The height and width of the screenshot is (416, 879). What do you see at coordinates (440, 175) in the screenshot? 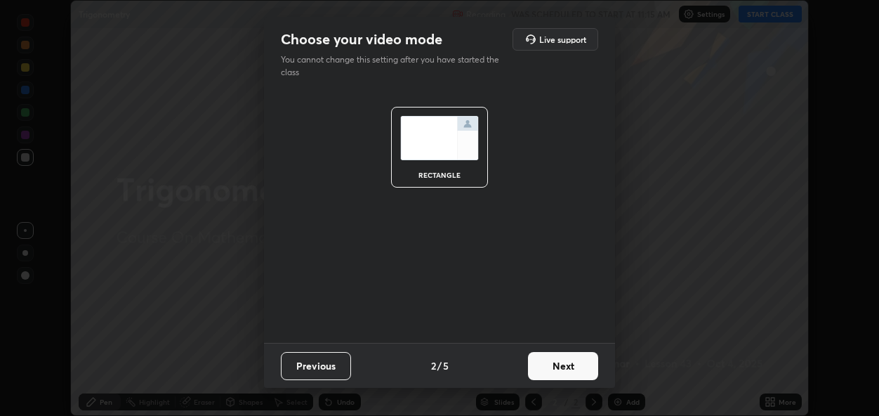
I see `div: rectangle` at bounding box center [440, 175].